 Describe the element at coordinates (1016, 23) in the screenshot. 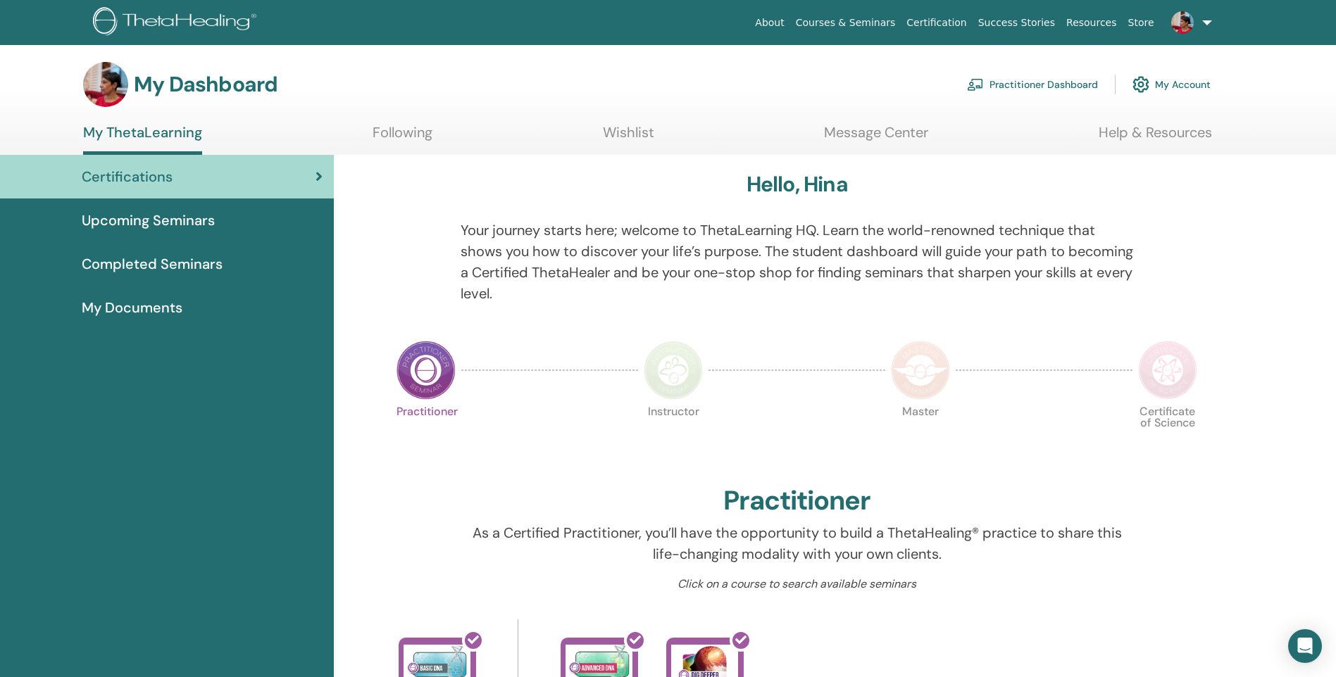

I see `a: Success Stories` at that location.